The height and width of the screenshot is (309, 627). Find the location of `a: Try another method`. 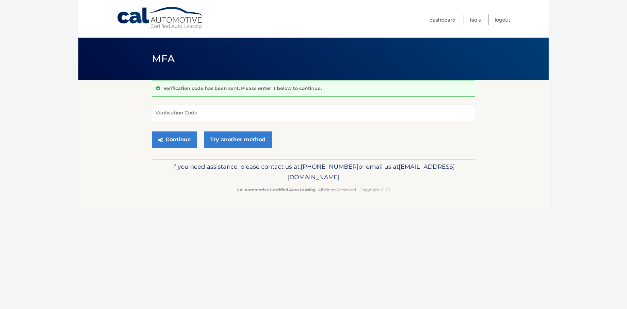

a: Try another method is located at coordinates (238, 139).